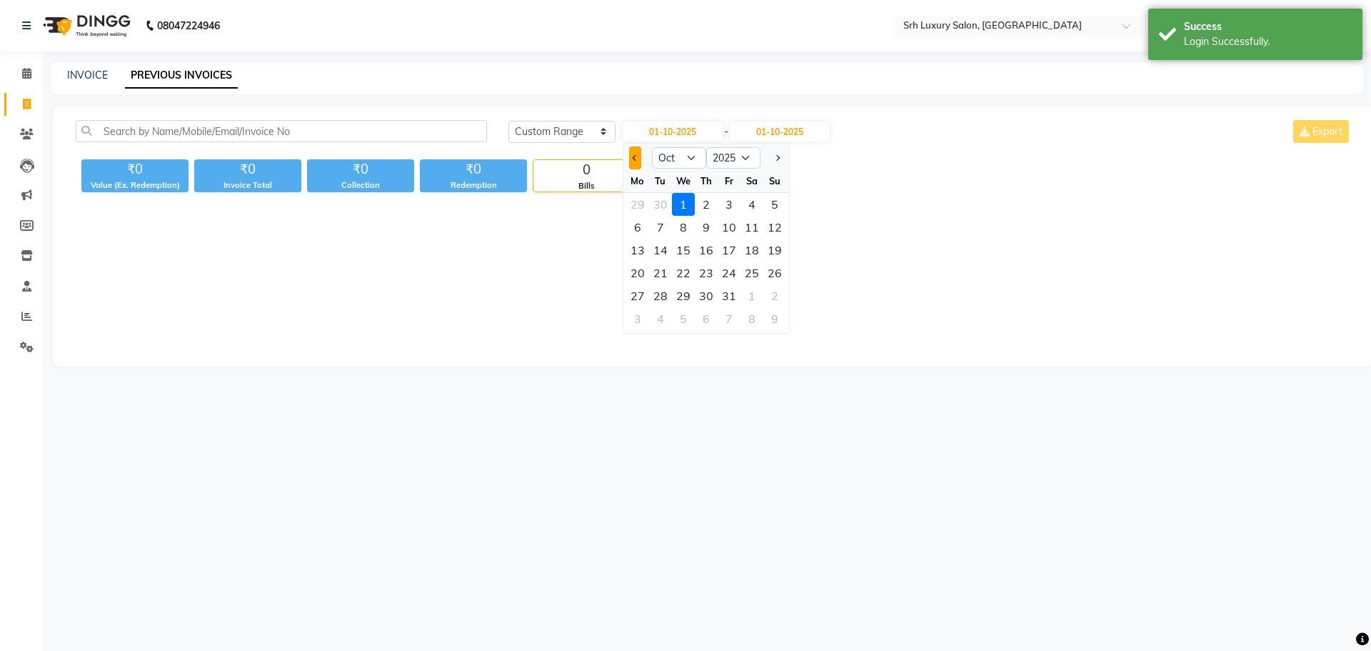  What do you see at coordinates (706, 319) in the screenshot?
I see `div: Thursday, November 6, 2025` at bounding box center [706, 319].